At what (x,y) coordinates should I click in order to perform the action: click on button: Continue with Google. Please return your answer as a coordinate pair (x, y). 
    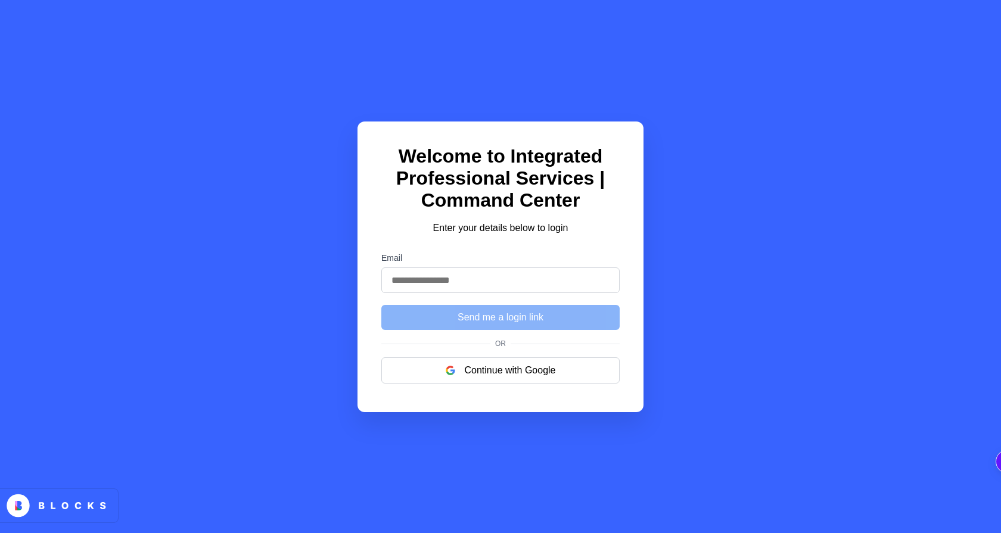
    Looking at the image, I should click on (500, 371).